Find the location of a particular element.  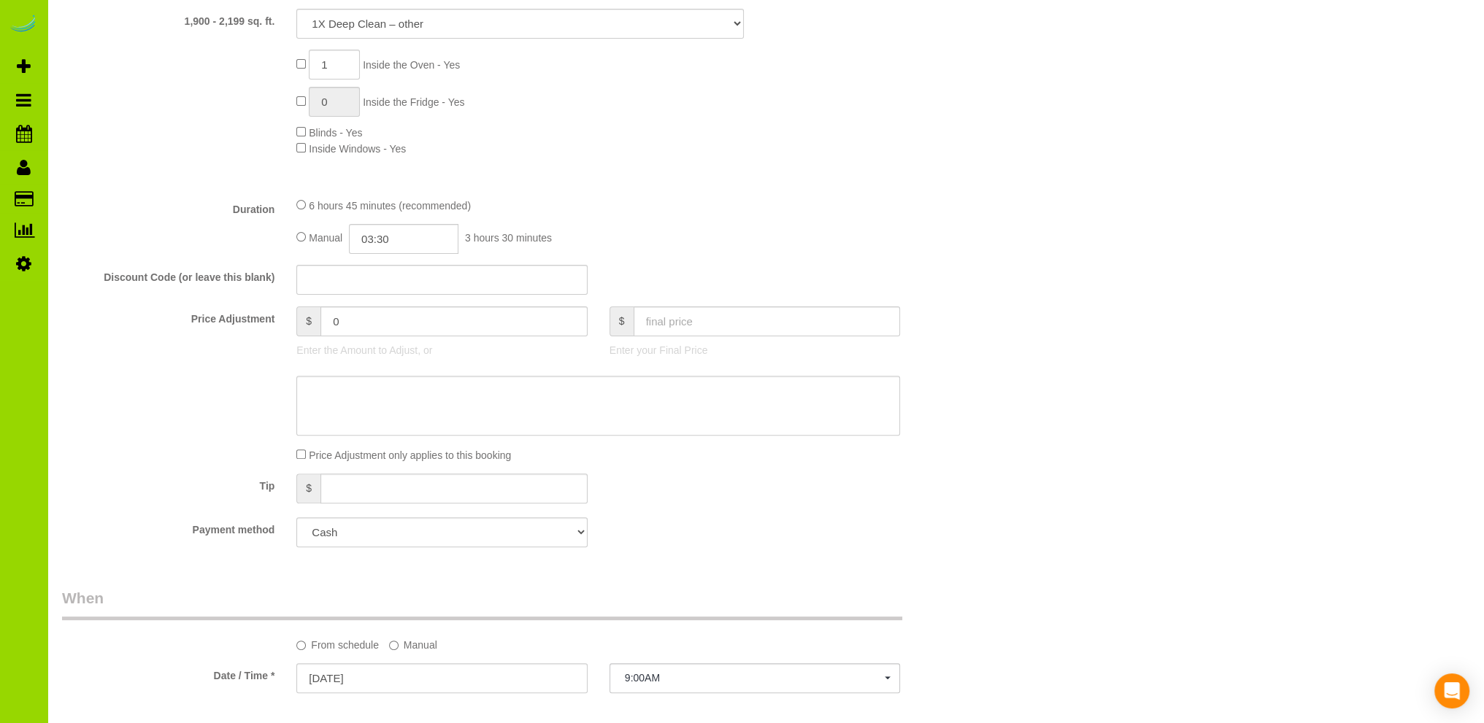

div: Open Intercom Messenger is located at coordinates (1452, 691).